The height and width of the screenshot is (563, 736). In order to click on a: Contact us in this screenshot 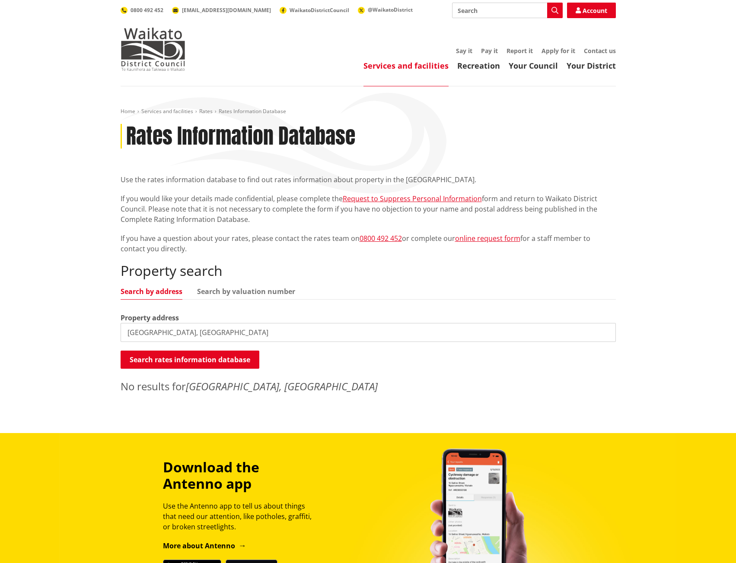, I will do `click(600, 51)`.